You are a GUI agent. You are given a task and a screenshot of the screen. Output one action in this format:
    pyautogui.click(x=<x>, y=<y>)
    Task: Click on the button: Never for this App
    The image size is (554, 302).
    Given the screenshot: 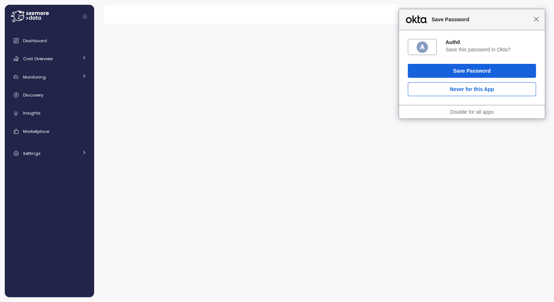 What is the action you would take?
    pyautogui.click(x=472, y=89)
    